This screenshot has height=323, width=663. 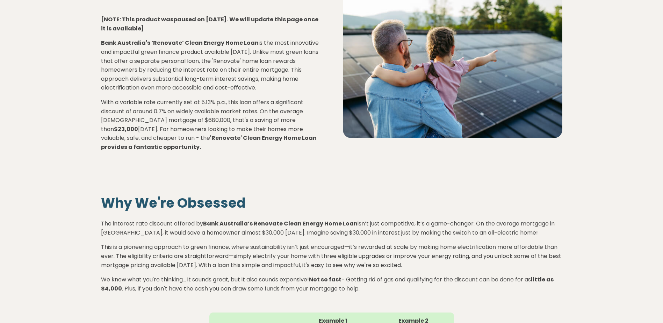 I want to click on p: The interest rate discount offered by isn’t just competitive, it’s a game-changer. On the average..., so click(x=332, y=225).